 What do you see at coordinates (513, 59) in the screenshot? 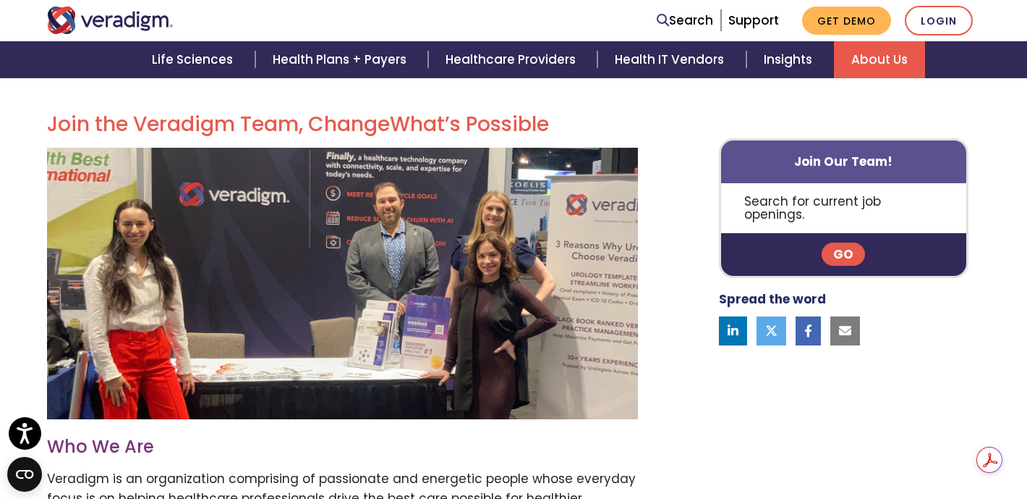
I see `a: Healthcare Providers` at bounding box center [513, 59].